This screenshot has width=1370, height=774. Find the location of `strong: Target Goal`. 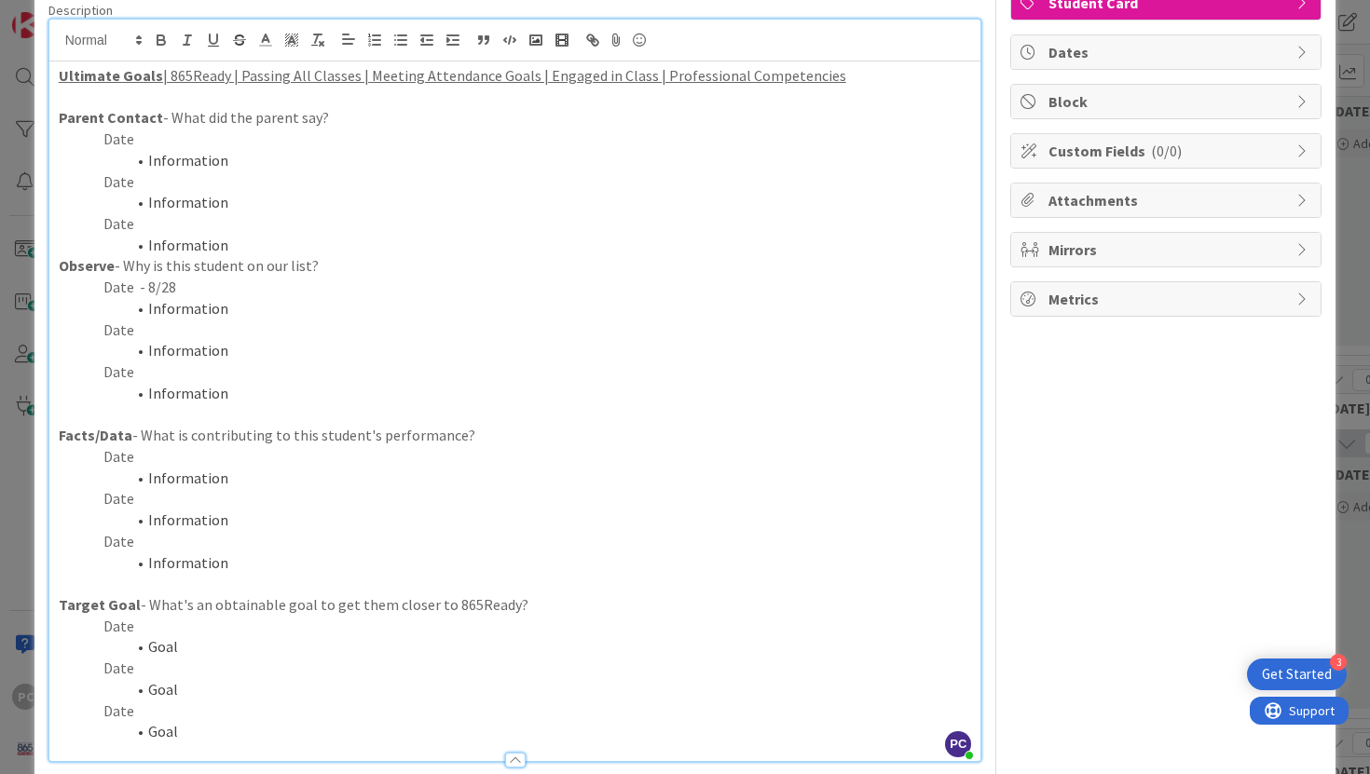

strong: Target Goal is located at coordinates (100, 605).